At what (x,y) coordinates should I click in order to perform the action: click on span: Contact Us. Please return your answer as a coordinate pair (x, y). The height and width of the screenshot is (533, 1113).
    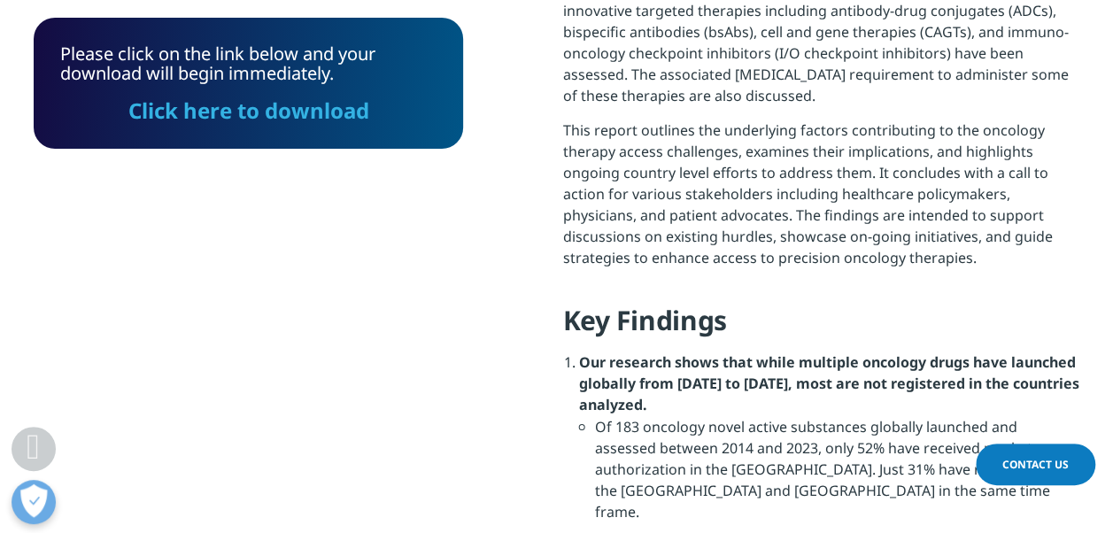
    Looking at the image, I should click on (1035, 464).